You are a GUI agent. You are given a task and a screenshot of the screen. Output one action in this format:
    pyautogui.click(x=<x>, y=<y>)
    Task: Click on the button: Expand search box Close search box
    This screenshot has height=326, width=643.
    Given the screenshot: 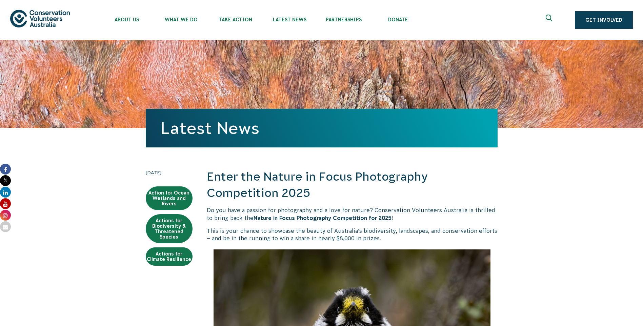 What is the action you would take?
    pyautogui.click(x=550, y=20)
    